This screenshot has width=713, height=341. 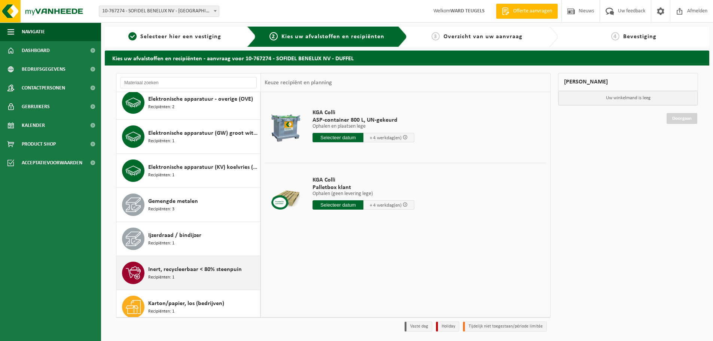 What do you see at coordinates (467, 11) in the screenshot?
I see `strong: WARD TEUGELS` at bounding box center [467, 11].